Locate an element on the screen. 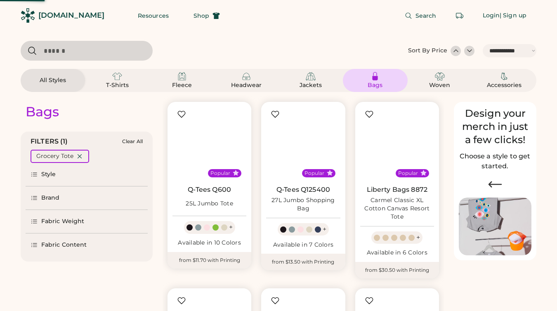 Image resolution: width=557 pixels, height=311 pixels. img: Q-Tees Q125400 27L Jumbo Shopping Bag is located at coordinates (303, 144).